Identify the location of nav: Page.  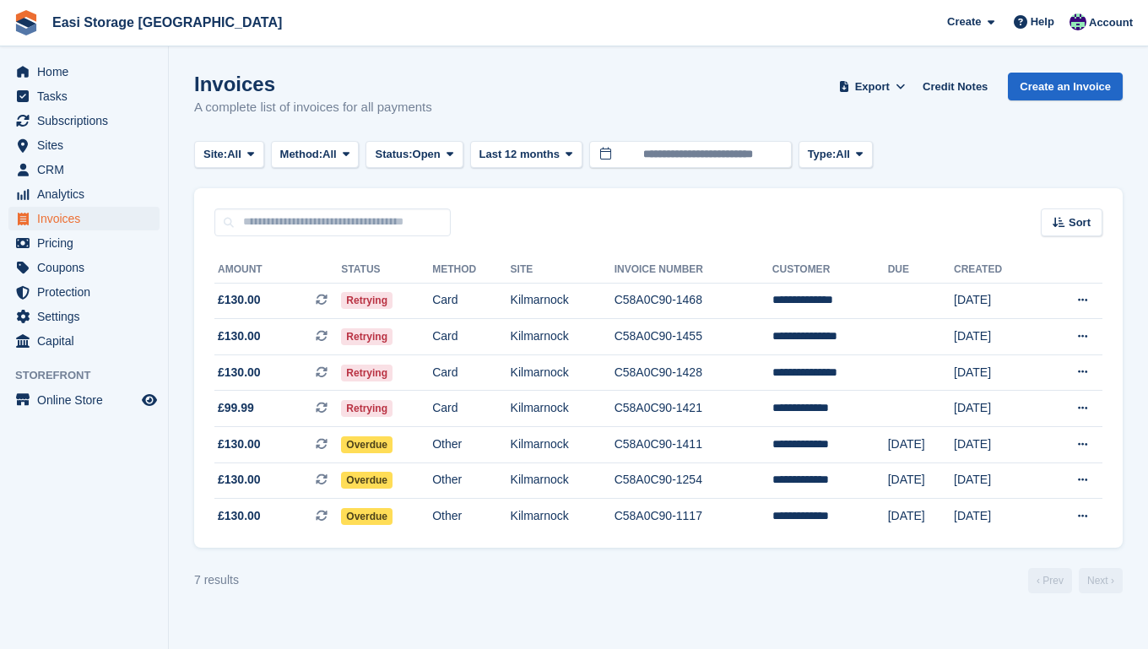
(1076, 581).